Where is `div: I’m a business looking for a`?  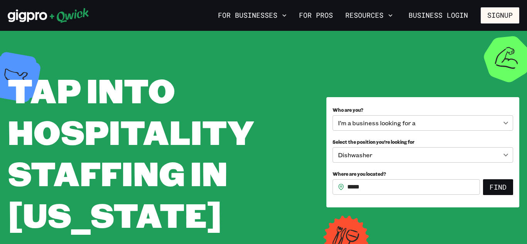 div: I’m a business looking for a is located at coordinates (423, 123).